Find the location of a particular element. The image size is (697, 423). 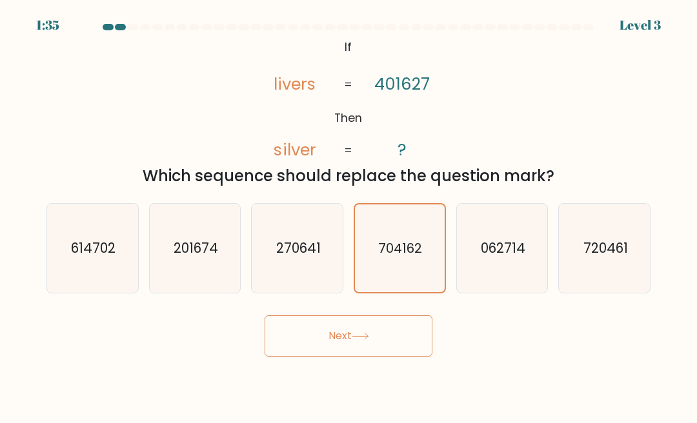

div: Which sequence should replace the question mark? is located at coordinates (348, 176).